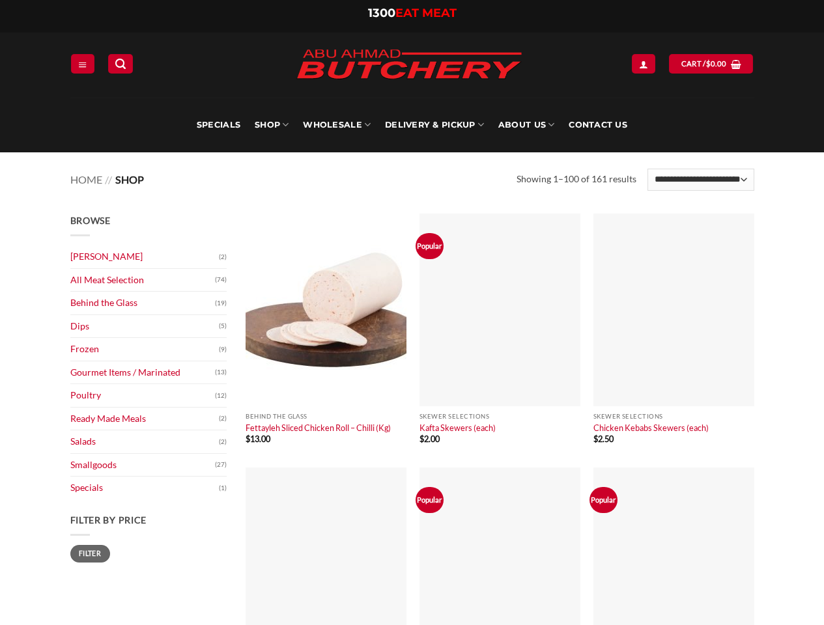 The height and width of the screenshot is (625, 824). What do you see at coordinates (223, 489) in the screenshot?
I see `span: (1)` at bounding box center [223, 489].